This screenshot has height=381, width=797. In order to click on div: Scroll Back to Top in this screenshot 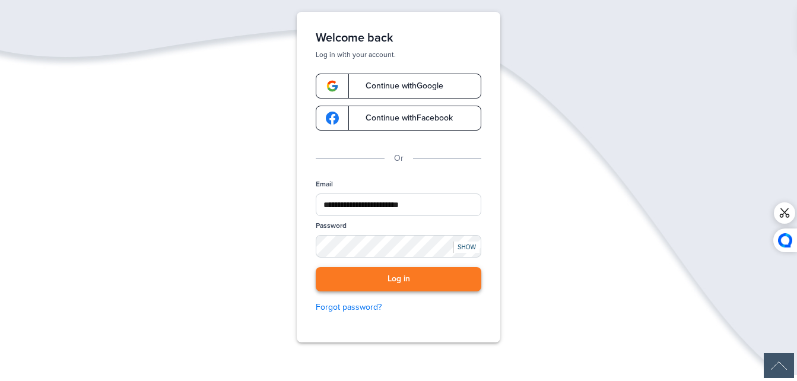, I will do `click(779, 366)`.